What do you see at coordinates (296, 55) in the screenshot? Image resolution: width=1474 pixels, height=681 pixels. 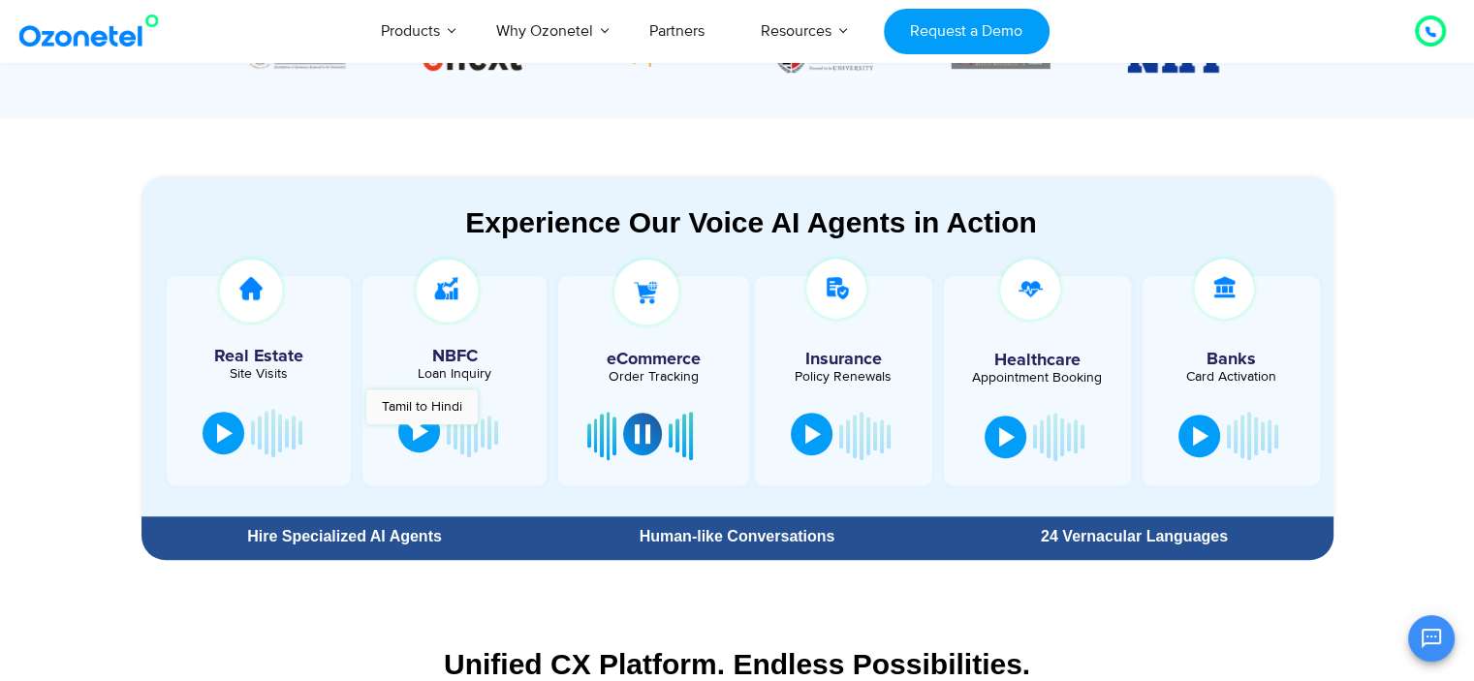 I see `img: Picture65.png` at bounding box center [296, 55].